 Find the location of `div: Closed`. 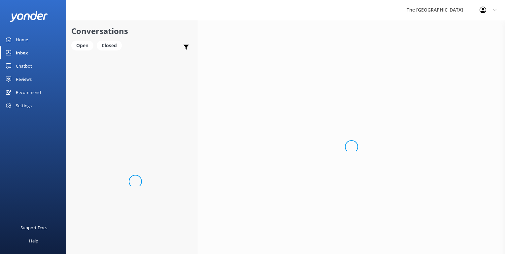

div: Closed is located at coordinates (109, 46).